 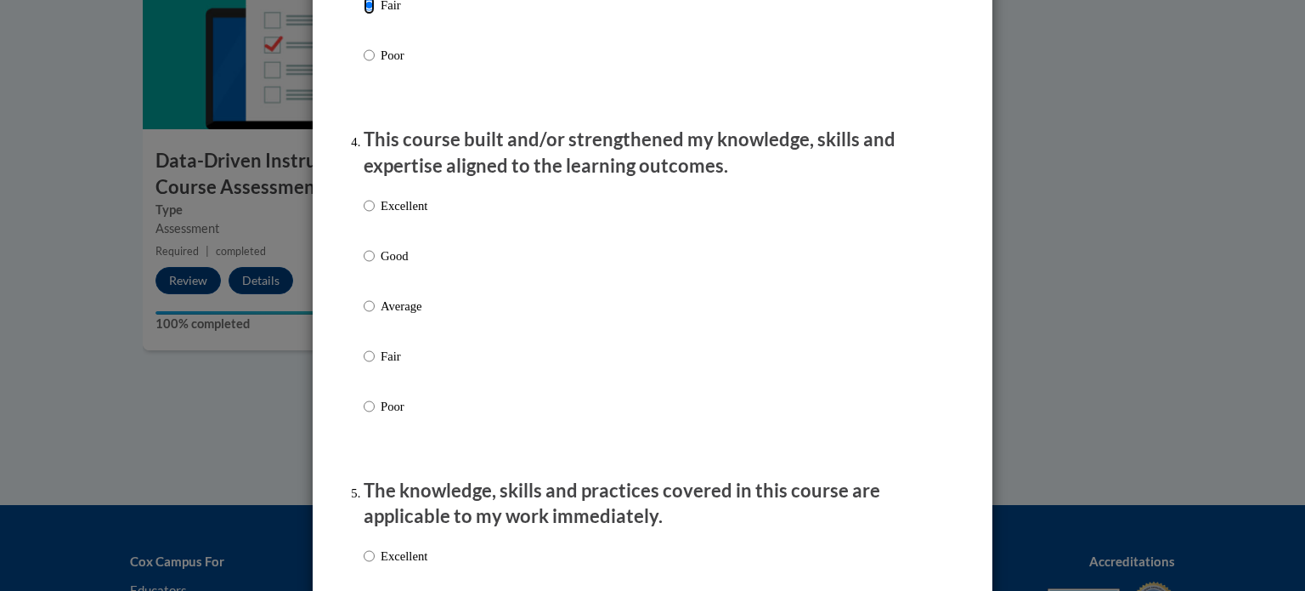 What do you see at coordinates (369, 256) in the screenshot?
I see `input: Good` at bounding box center [369, 256].